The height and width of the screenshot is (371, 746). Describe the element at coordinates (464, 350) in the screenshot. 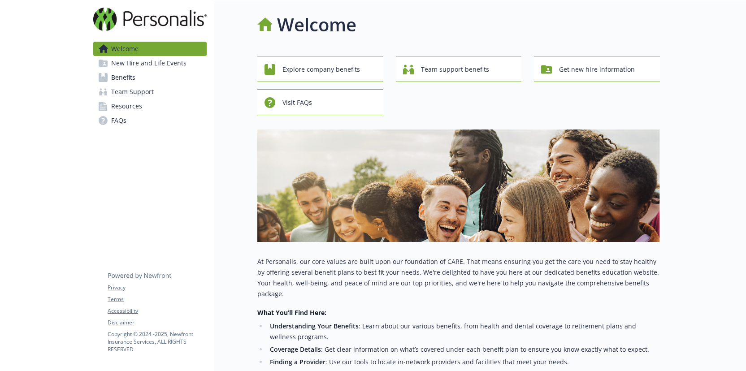

I see `li: : Get clear information on what’s covered under each benefit plan to ensure you know exactly what...` at that location.